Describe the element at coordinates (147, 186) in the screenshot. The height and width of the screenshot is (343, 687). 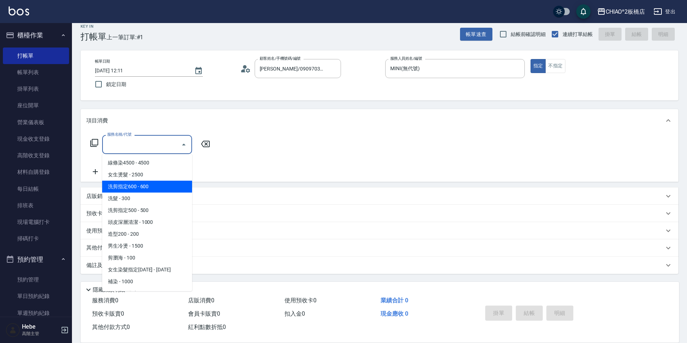
I see `span: 洗剪指定600 - 600` at that location.